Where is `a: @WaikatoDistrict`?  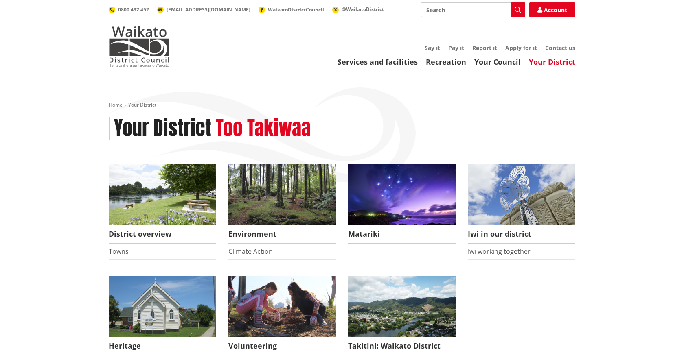
a: @WaikatoDistrict is located at coordinates (358, 9).